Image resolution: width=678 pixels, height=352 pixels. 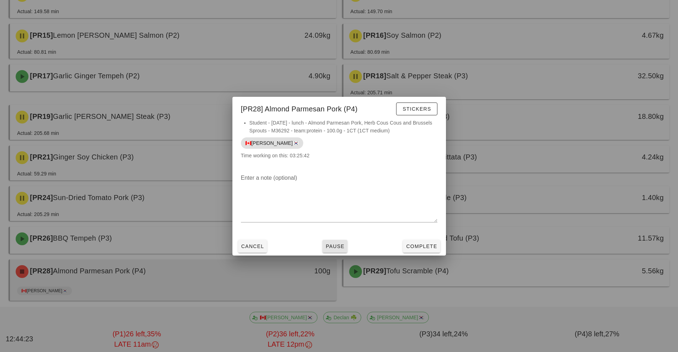 What do you see at coordinates (417, 109) in the screenshot?
I see `button: Stickers` at bounding box center [417, 109].